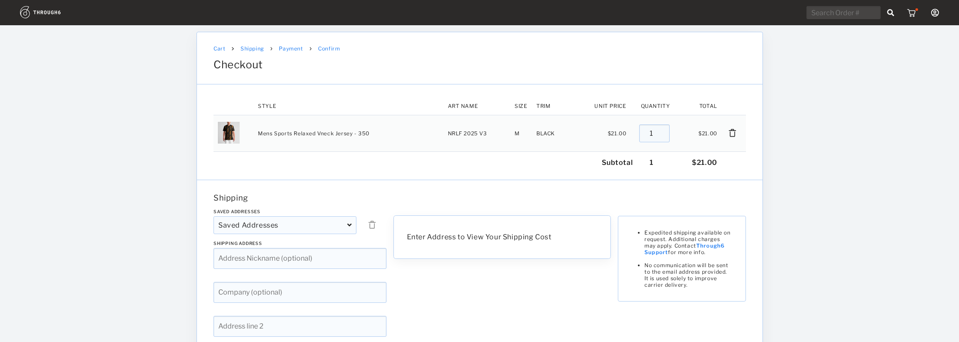  Describe the element at coordinates (300, 293) in the screenshot. I see `input: Company (optional)` at that location.